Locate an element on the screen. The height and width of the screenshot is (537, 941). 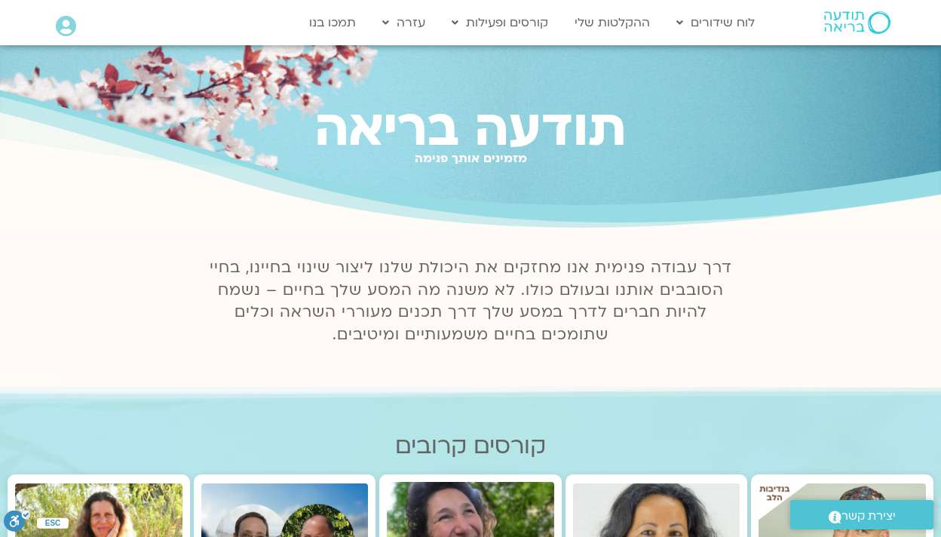
img: תודעה בריאה is located at coordinates (857, 23).